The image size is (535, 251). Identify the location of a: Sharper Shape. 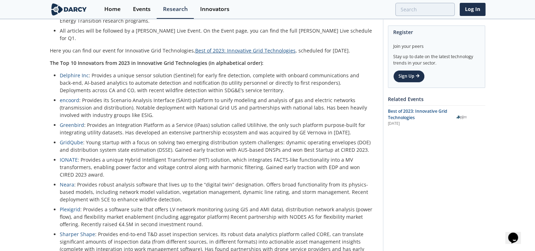
(78, 234).